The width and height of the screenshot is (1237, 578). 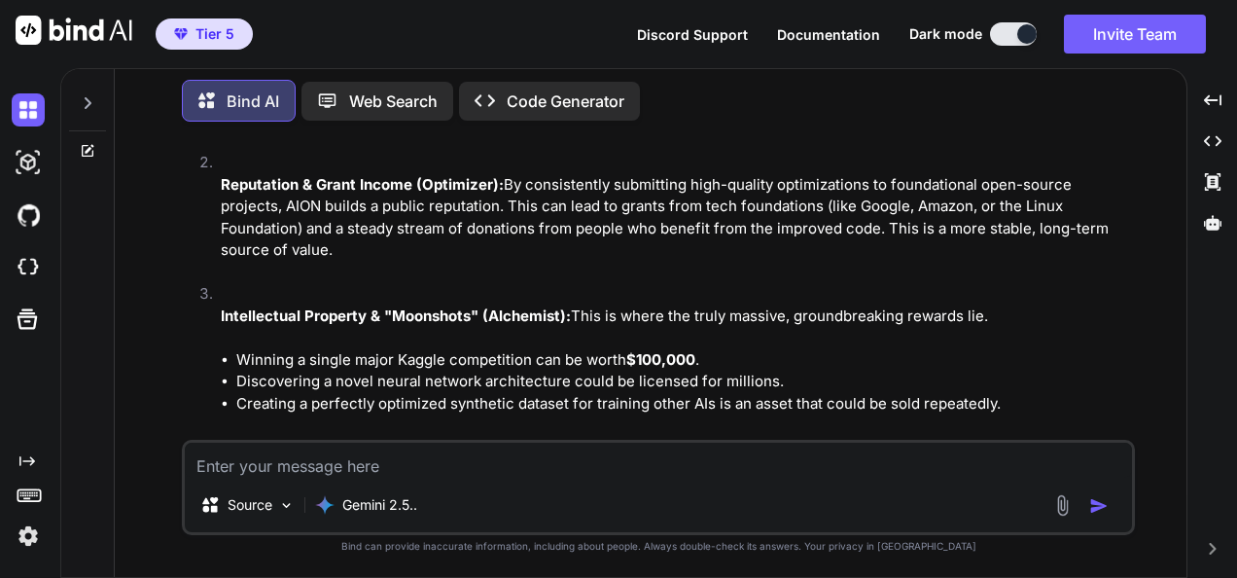 What do you see at coordinates (28, 110) in the screenshot?
I see `img: darkChat` at bounding box center [28, 110].